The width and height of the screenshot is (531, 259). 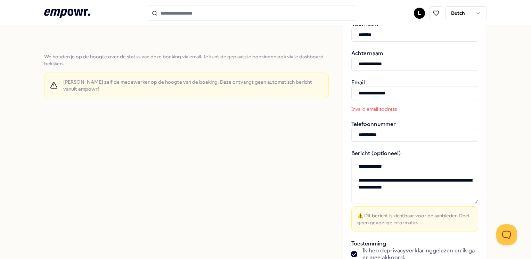 I want to click on div: Telefoonnummer, so click(x=414, y=131).